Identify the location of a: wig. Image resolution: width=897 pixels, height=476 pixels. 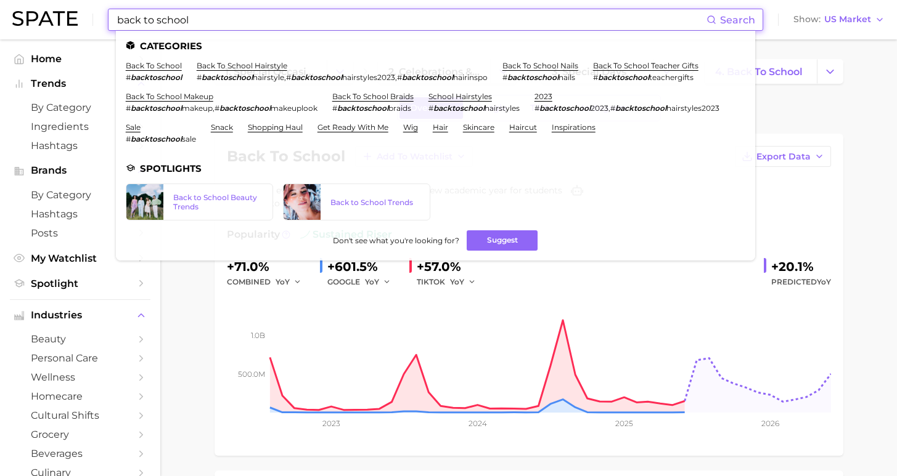
(410, 127).